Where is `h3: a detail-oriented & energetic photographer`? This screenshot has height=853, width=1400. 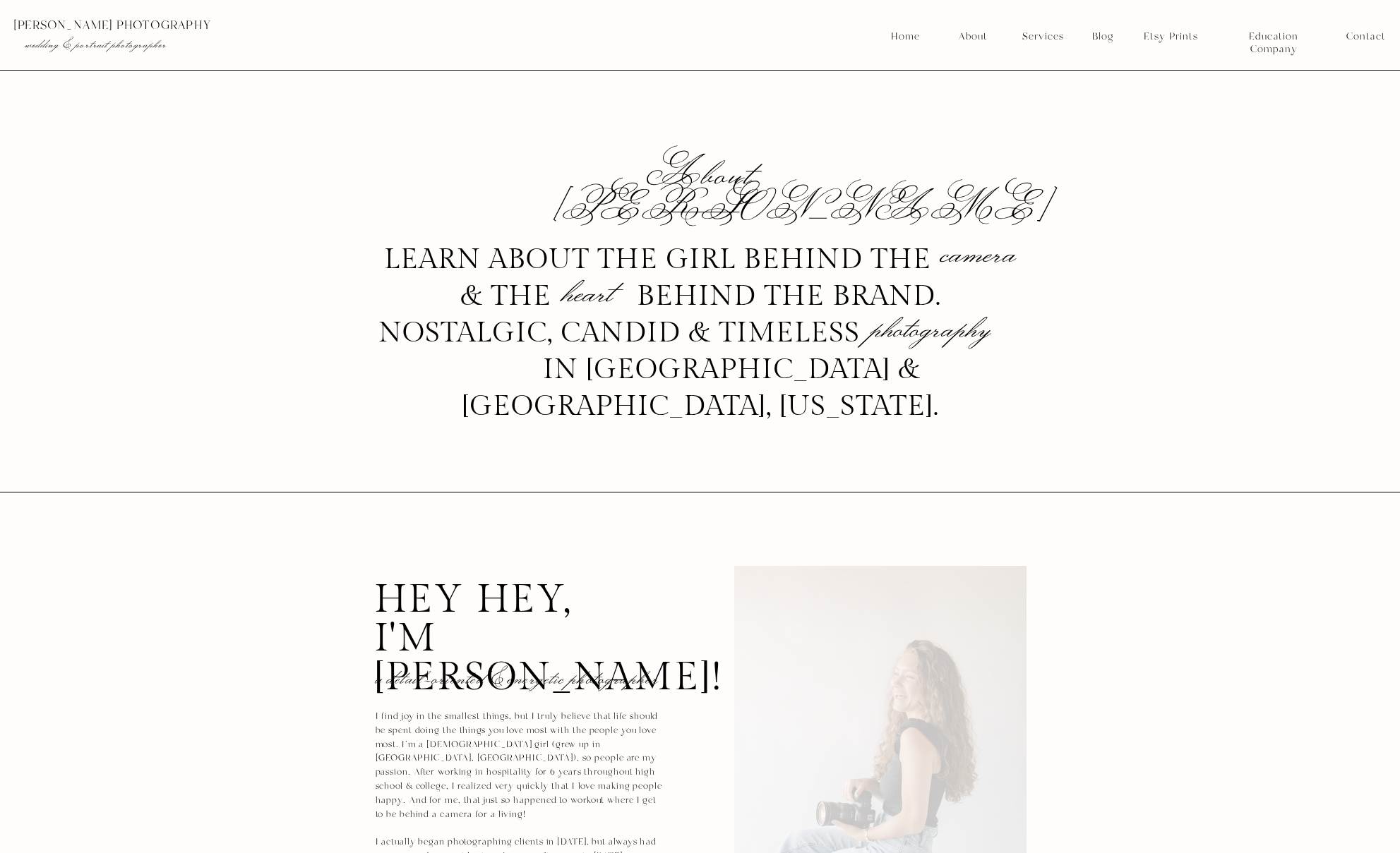 h3: a detail-oriented & energetic photographer is located at coordinates (530, 684).